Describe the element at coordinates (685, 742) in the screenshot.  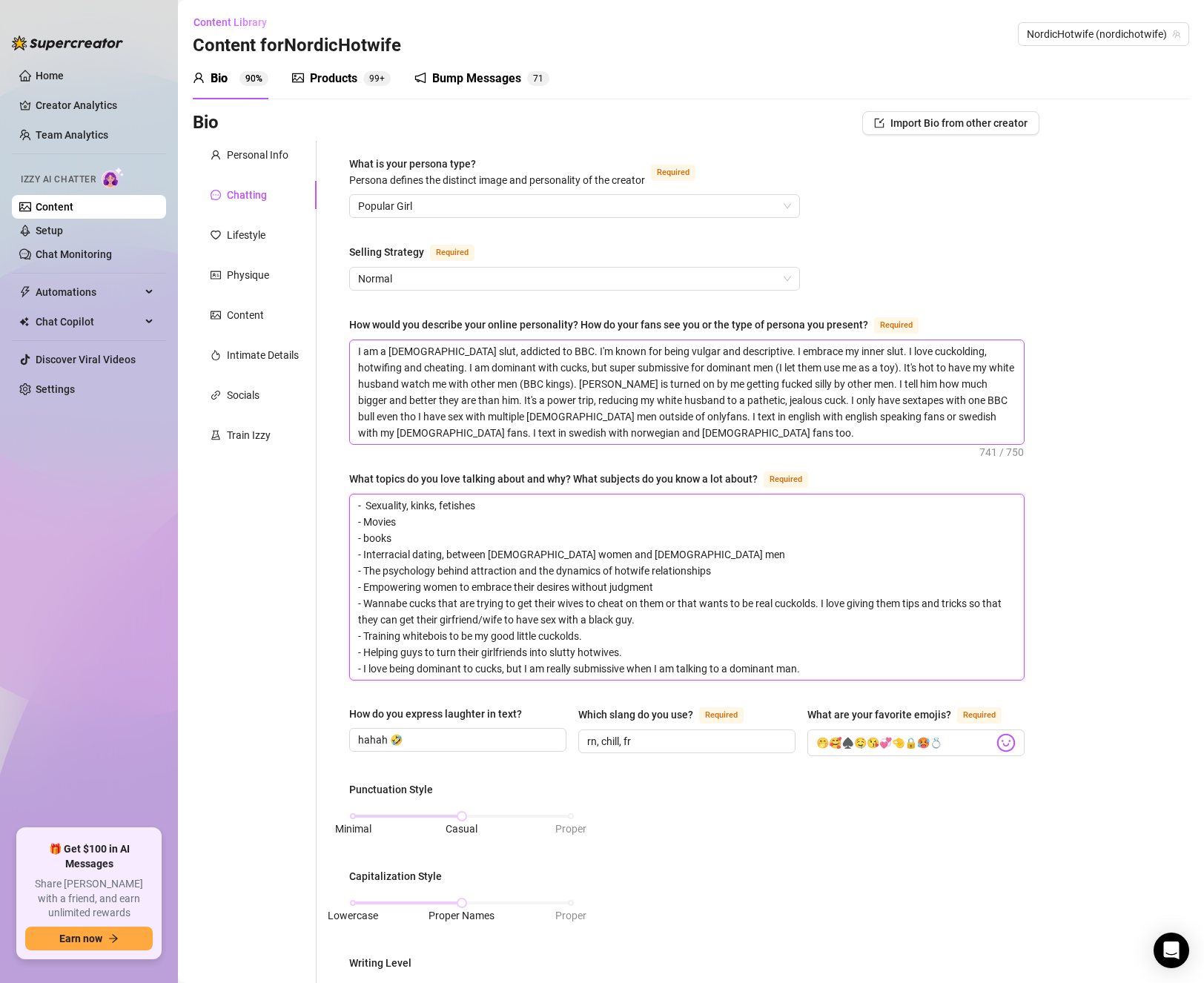
I see `input: Which slang do you use?` at that location.